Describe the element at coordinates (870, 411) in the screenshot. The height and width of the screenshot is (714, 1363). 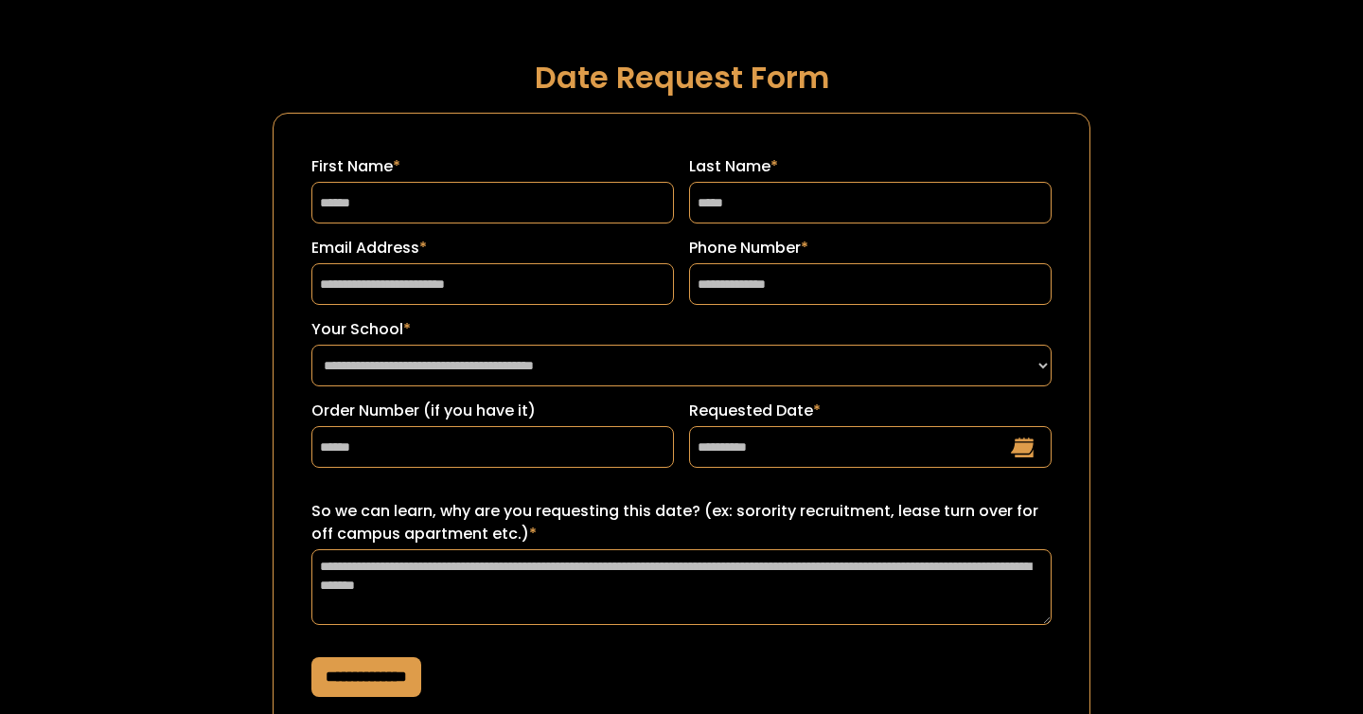
I see `label: Requested Date` at that location.